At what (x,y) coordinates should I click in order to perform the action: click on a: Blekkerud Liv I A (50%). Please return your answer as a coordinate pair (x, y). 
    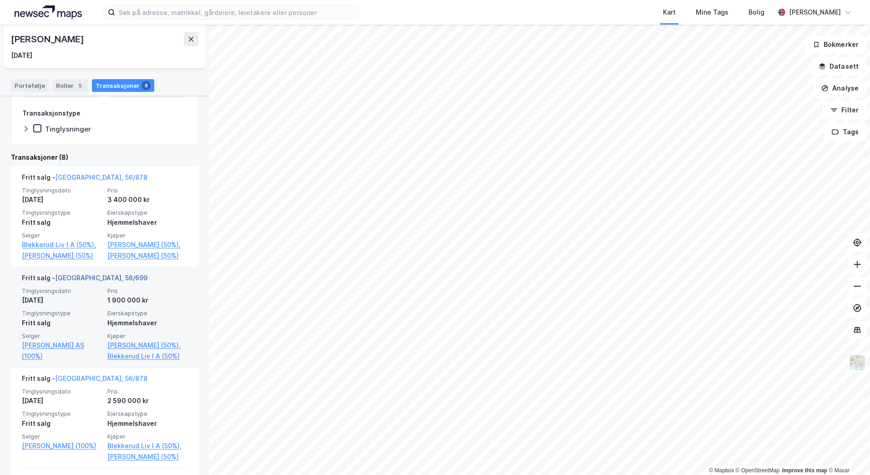
    Looking at the image, I should click on (147, 356).